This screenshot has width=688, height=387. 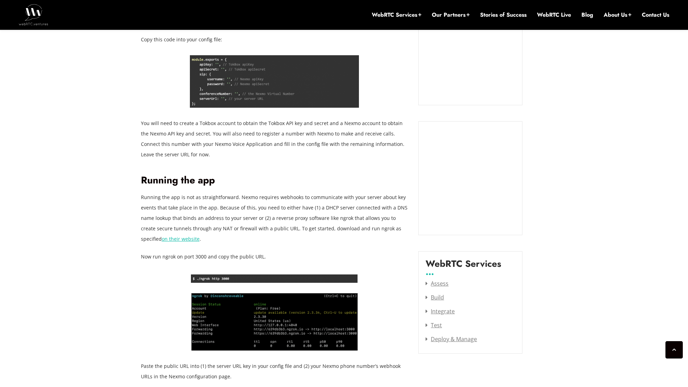 I want to click on p: Copy this code into your config file:, so click(x=275, y=40).